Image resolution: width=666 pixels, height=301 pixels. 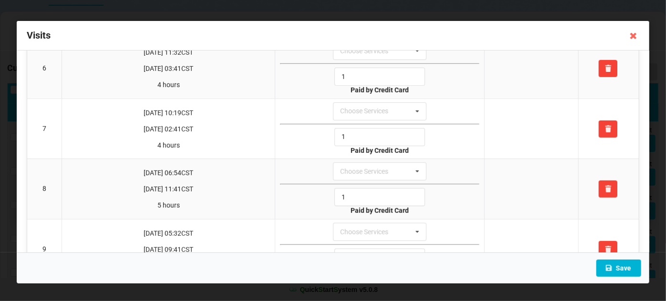 What do you see at coordinates (44, 189) in the screenshot?
I see `td: 8` at bounding box center [44, 189].